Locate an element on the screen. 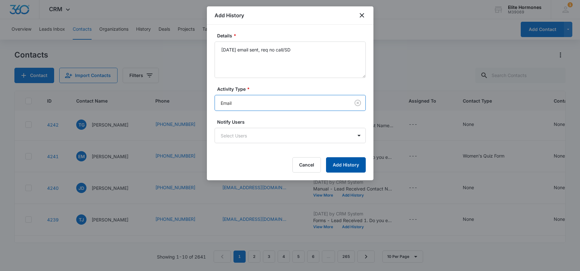  label: Activity Type is located at coordinates (293, 89).